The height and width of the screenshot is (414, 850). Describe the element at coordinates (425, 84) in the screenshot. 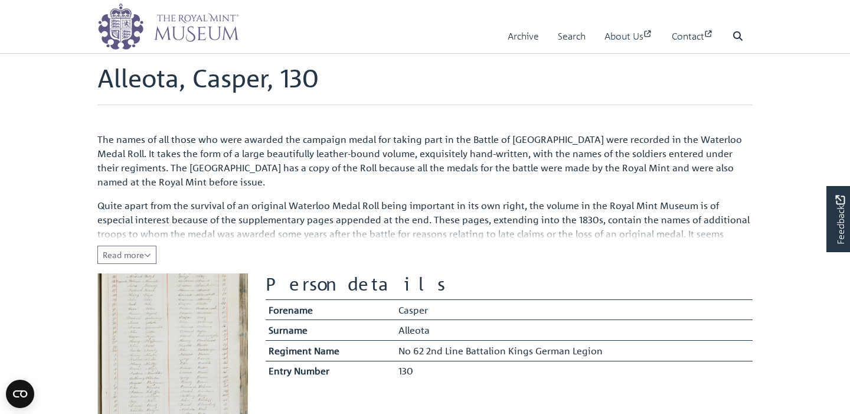

I see `h1: Alleota, Casper, 130` at that location.